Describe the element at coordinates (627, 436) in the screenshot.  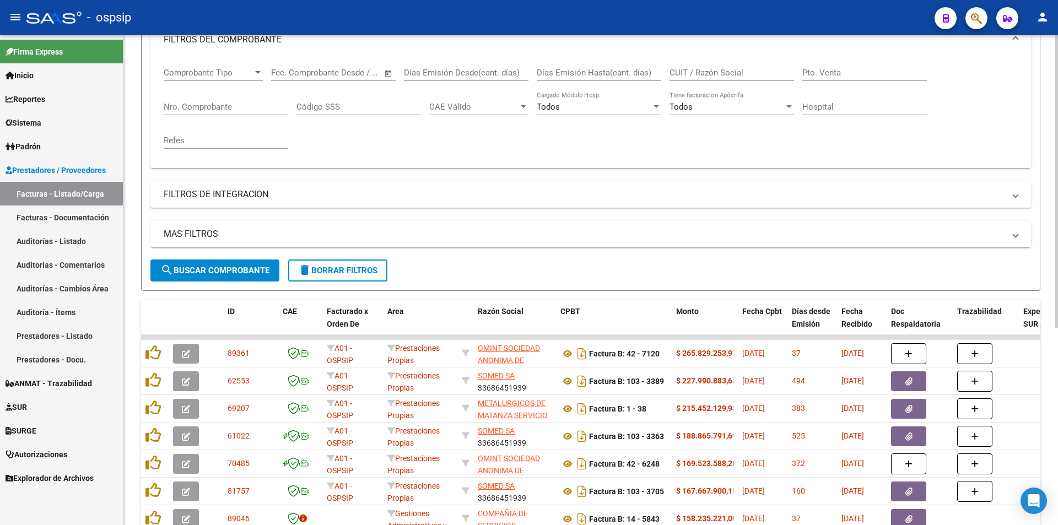
I see `strong: Factura B: 103 - 3363` at that location.